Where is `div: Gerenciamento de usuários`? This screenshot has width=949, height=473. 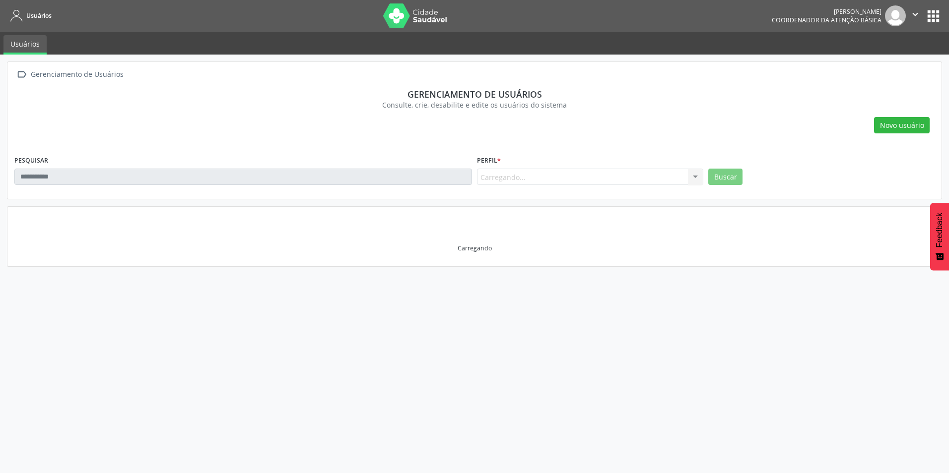
div: Gerenciamento de usuários is located at coordinates (474, 94).